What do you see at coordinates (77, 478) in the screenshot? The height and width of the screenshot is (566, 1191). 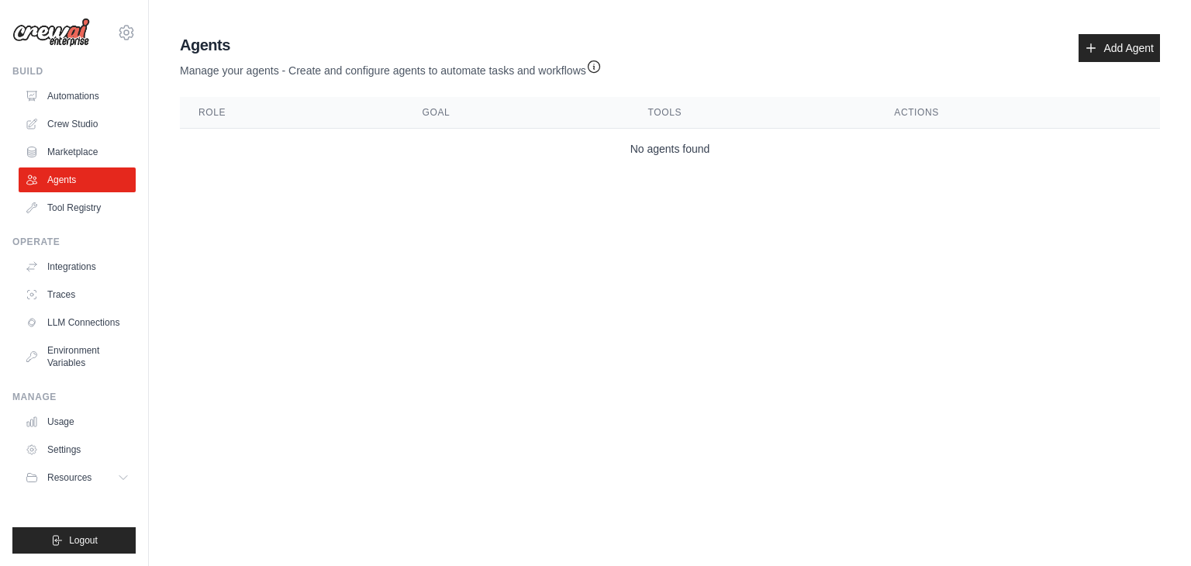 I see `button: Resources` at bounding box center [77, 478].